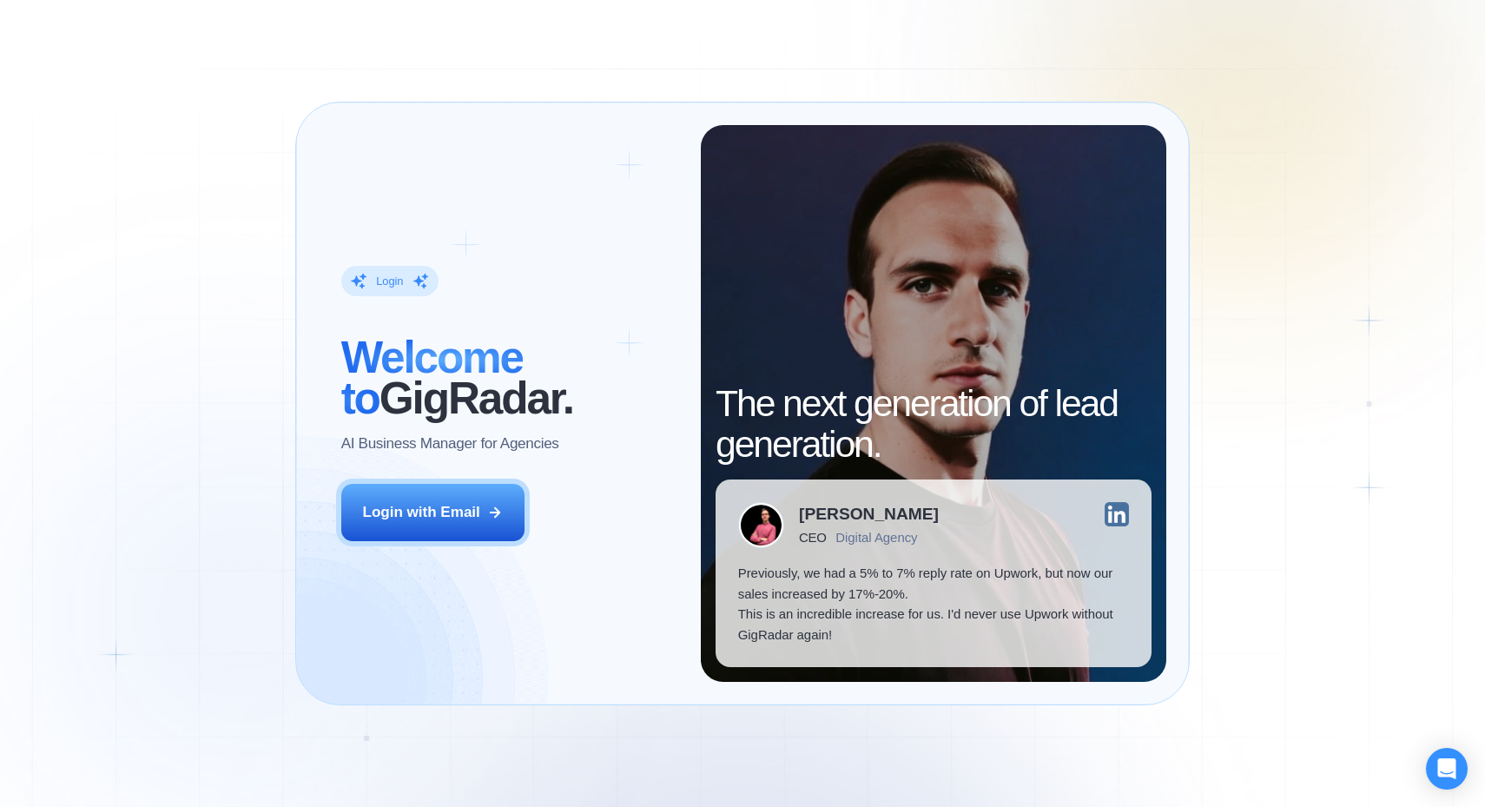 The width and height of the screenshot is (1485, 807). What do you see at coordinates (1446, 768) in the screenshot?
I see `div: Open Intercom Messenger` at bounding box center [1446, 768].